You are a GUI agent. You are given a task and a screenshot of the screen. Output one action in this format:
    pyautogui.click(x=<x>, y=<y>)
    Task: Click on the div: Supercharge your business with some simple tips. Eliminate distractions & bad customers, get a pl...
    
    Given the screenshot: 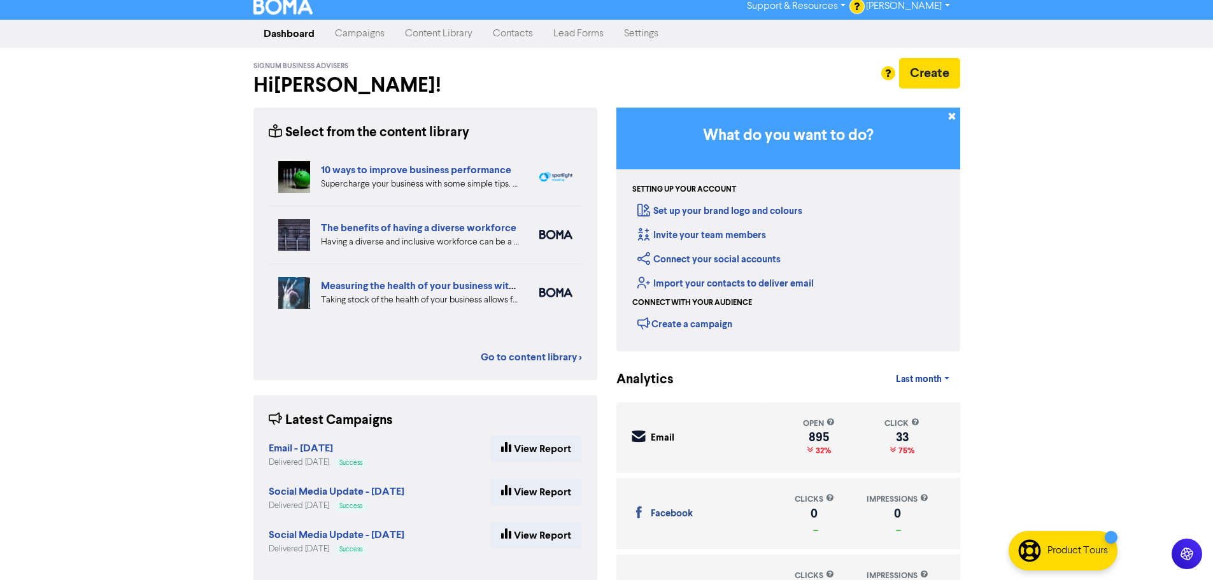 What is the action you would take?
    pyautogui.click(x=420, y=184)
    